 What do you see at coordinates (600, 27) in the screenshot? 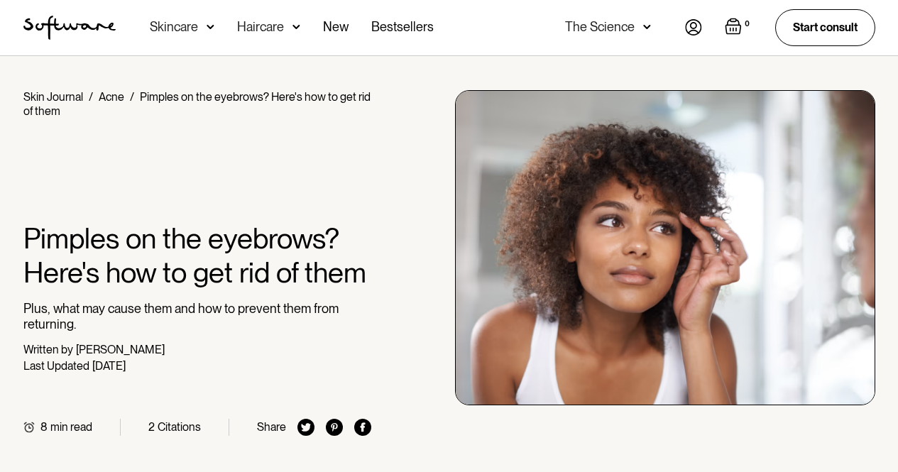
I see `div: The Science` at bounding box center [600, 27].